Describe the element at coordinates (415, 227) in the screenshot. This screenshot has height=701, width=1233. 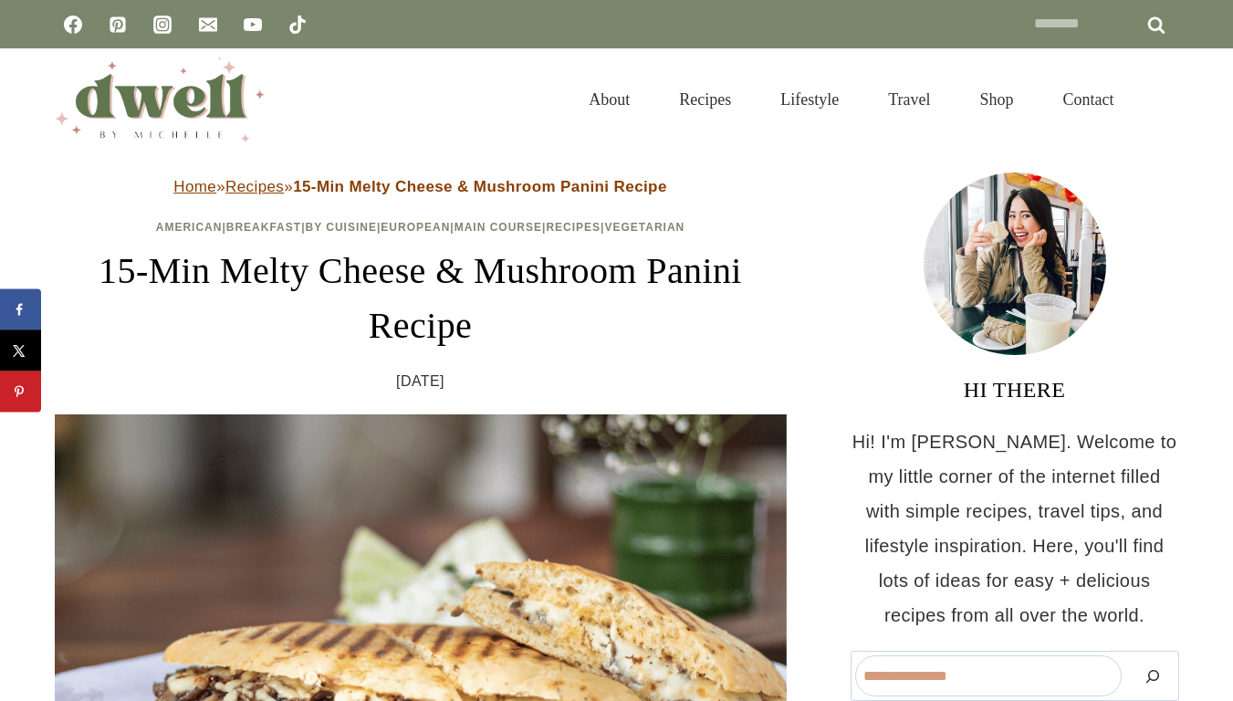
I see `a: European` at that location.